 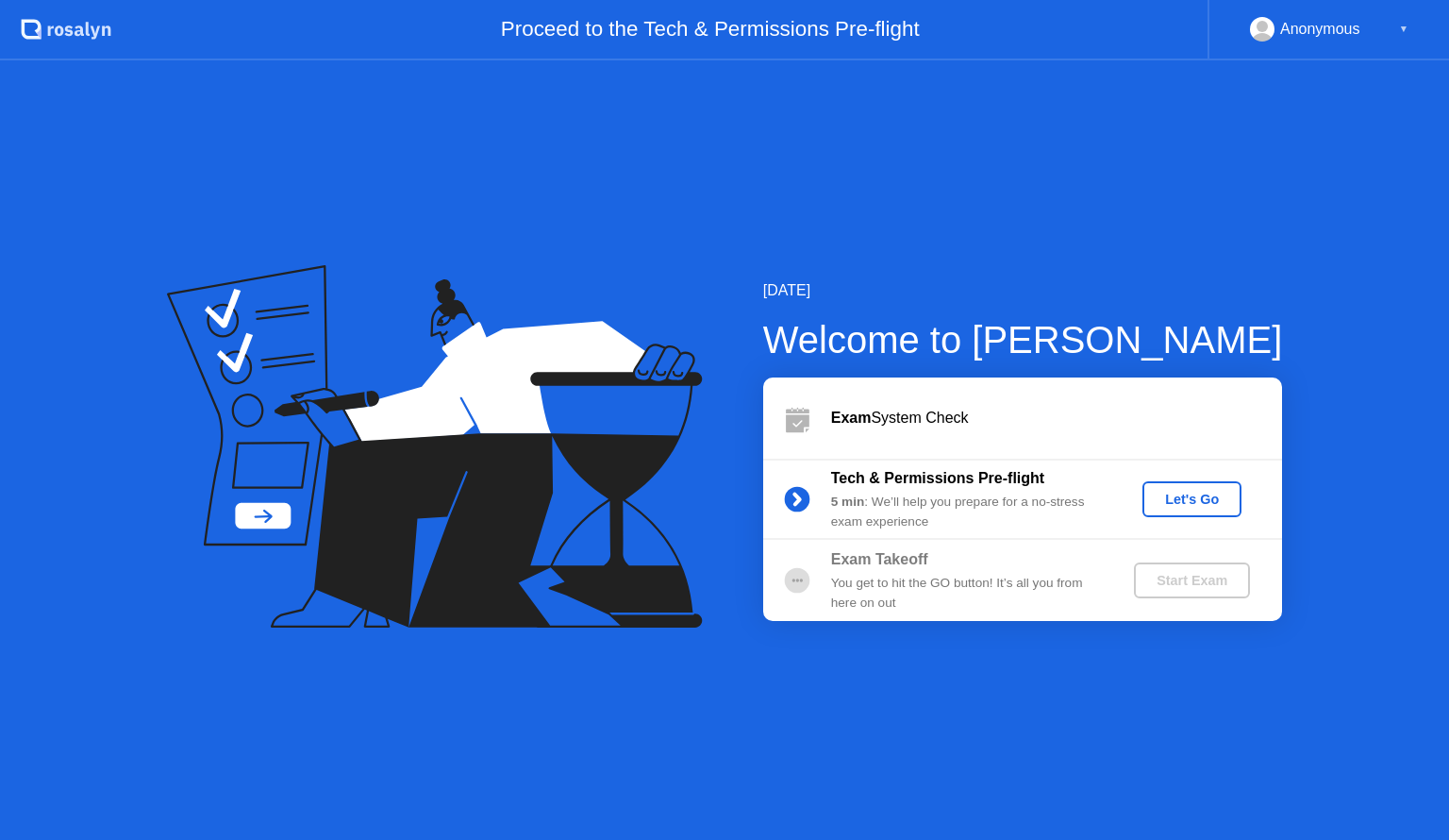 What do you see at coordinates (967, 592) in the screenshot?
I see `div: You get to hit the GO button! It’s all you from here on out` at bounding box center [967, 592].